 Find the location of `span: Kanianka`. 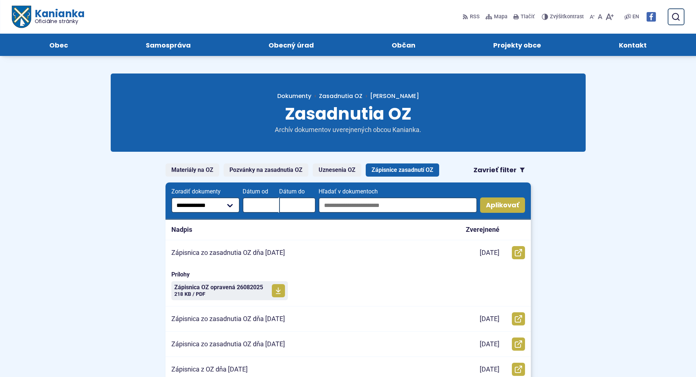

span: Kanianka is located at coordinates (57, 16).